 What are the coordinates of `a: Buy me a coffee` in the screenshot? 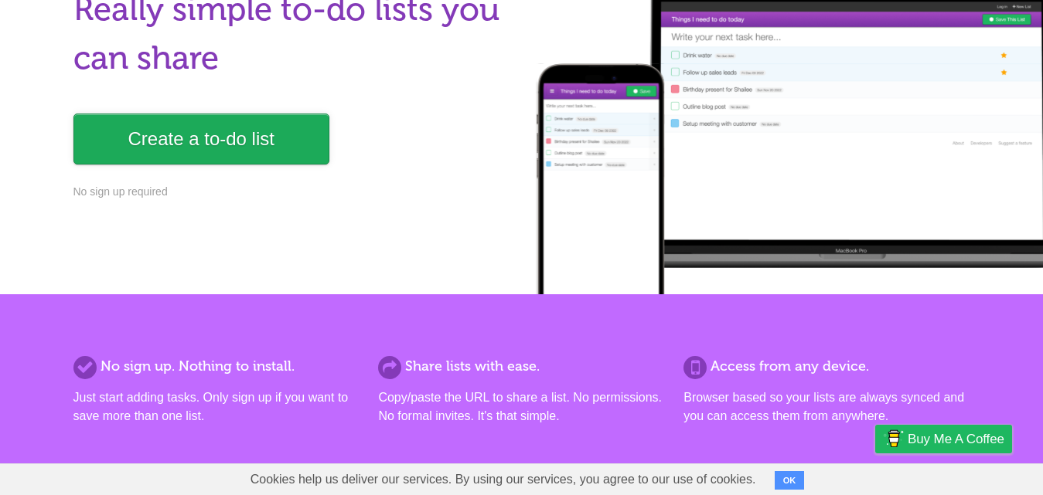 It's located at (943, 439).